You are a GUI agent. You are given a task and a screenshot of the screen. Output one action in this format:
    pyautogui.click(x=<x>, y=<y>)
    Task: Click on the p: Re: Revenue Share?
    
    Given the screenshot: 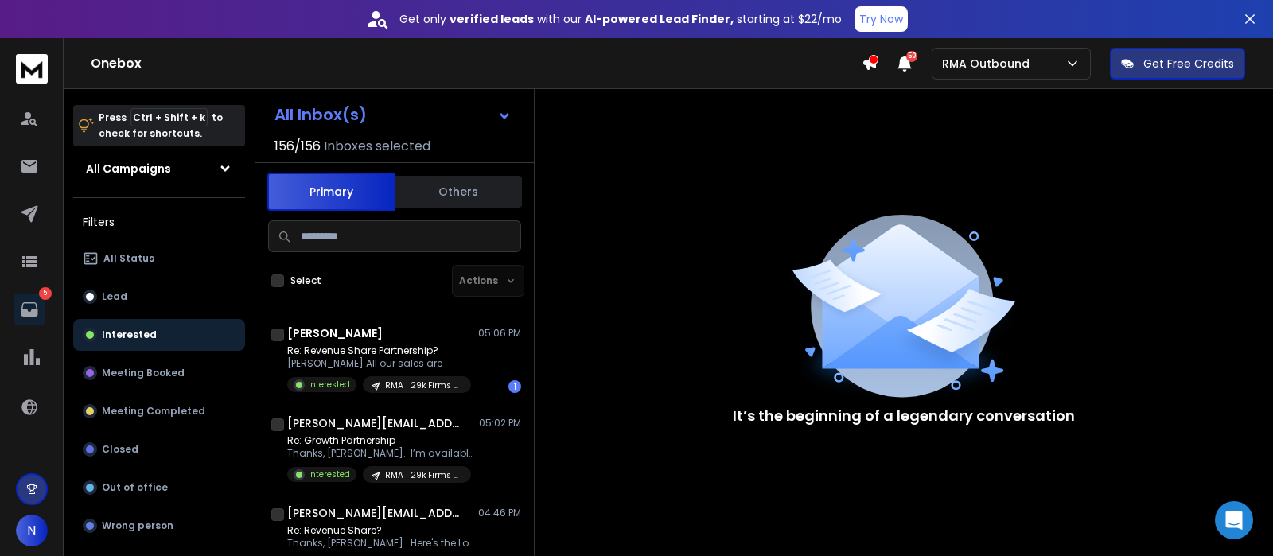 What is the action you would take?
    pyautogui.click(x=383, y=531)
    